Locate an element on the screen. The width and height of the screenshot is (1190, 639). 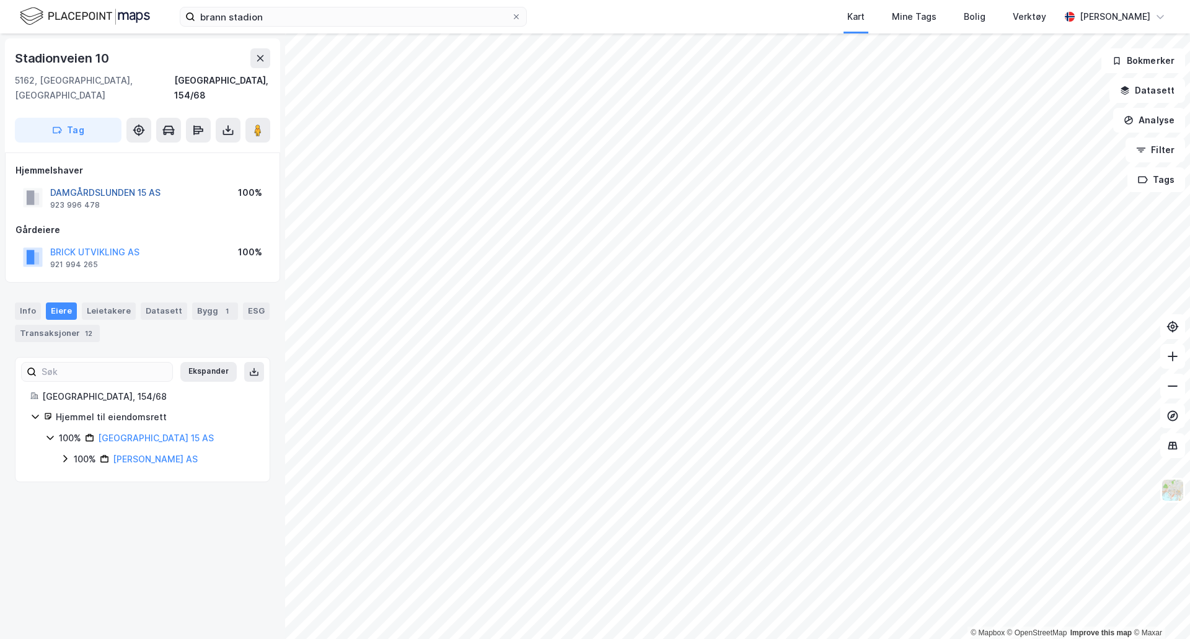
div: Kontrollprogram for chat is located at coordinates (1159, 609).